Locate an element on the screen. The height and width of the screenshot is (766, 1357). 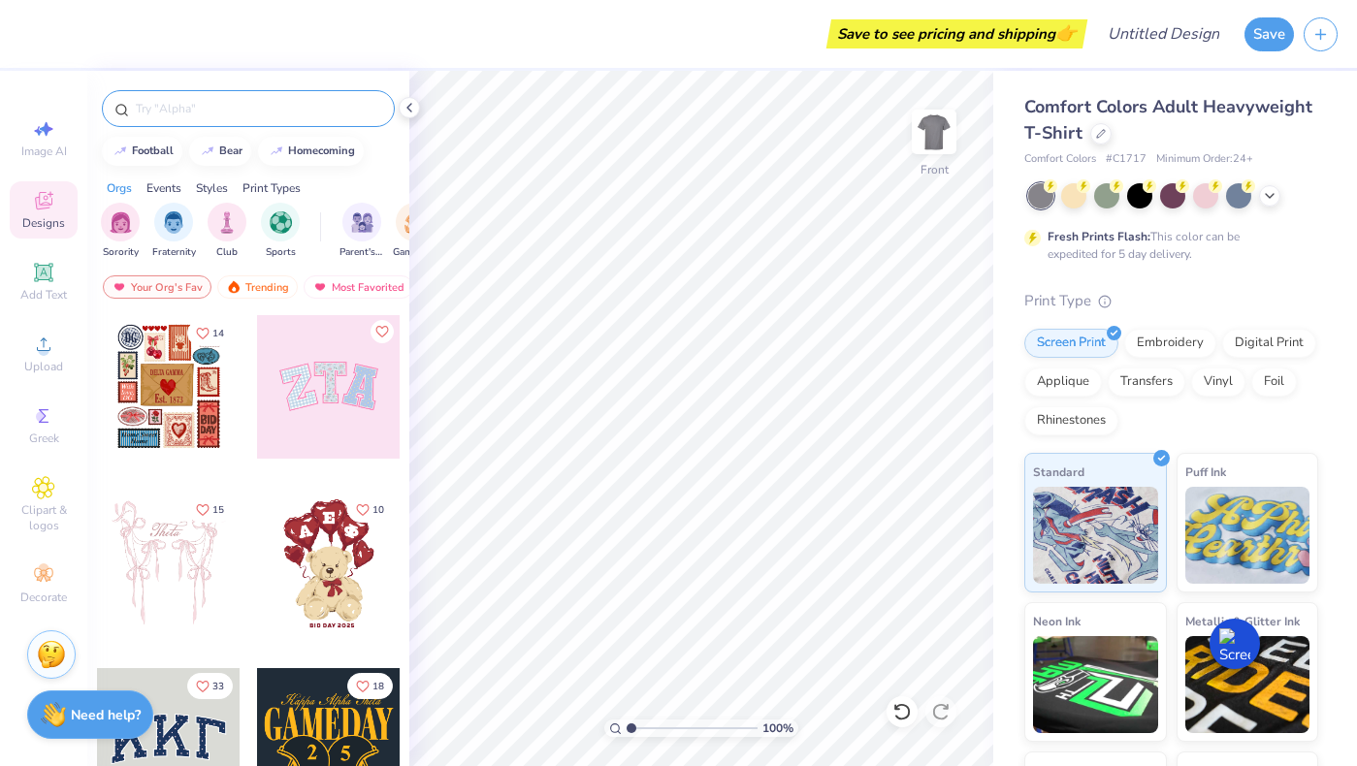
div: bear is located at coordinates (231, 150).